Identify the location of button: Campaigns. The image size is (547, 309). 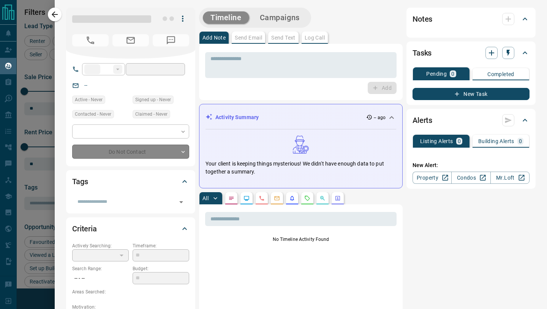
(280, 17).